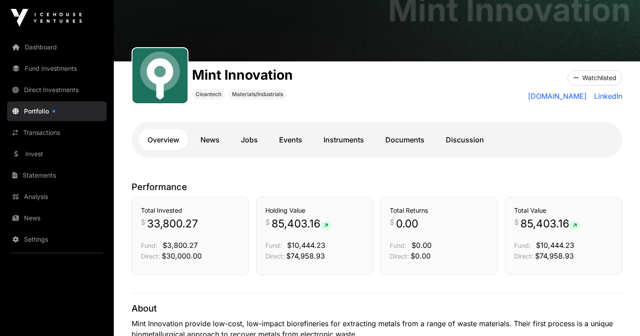 The image size is (640, 336). Describe the element at coordinates (208, 94) in the screenshot. I see `span: Cleantech` at that location.